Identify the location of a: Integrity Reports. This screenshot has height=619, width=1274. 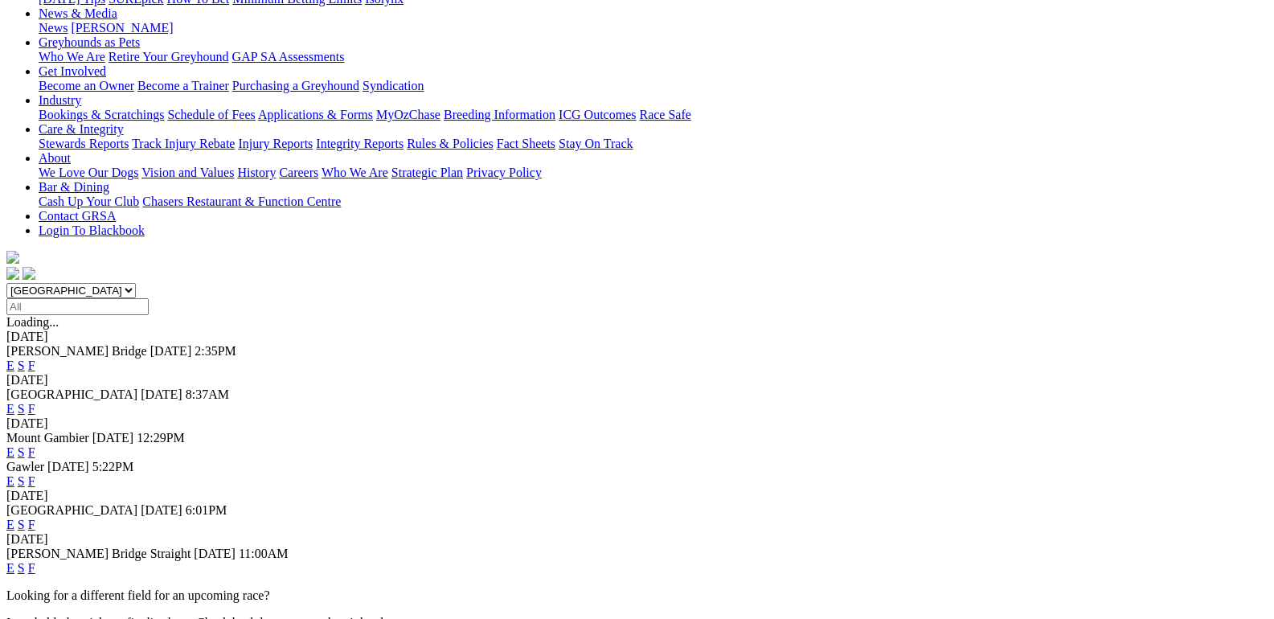
(359, 143).